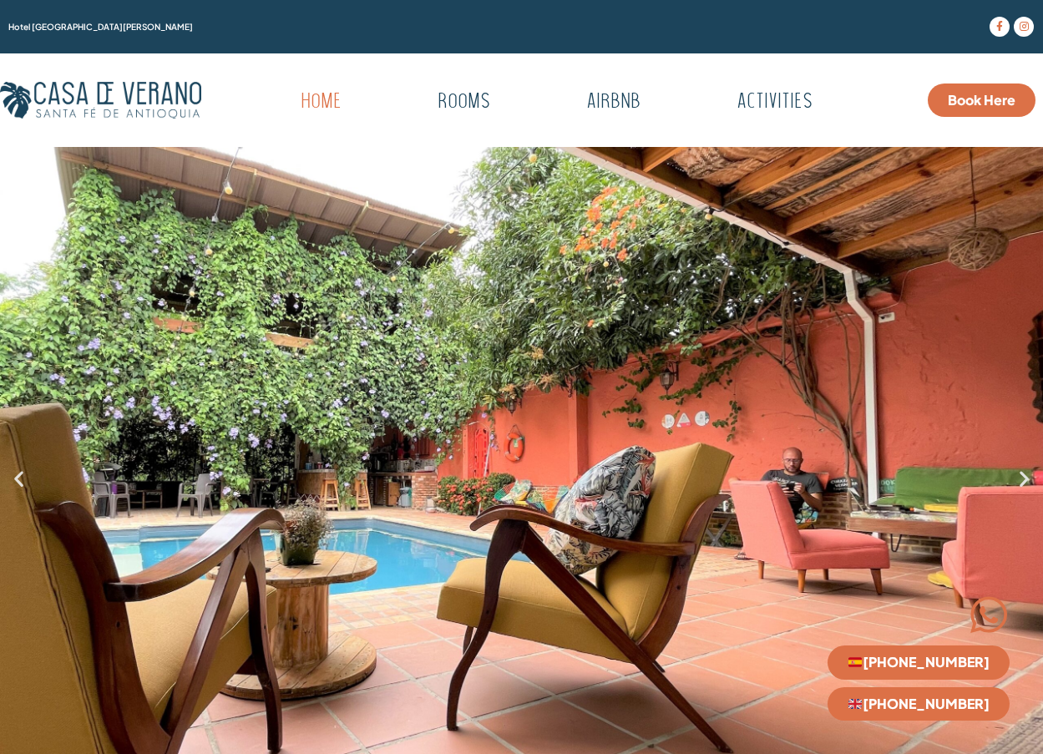  What do you see at coordinates (18, 478) in the screenshot?
I see `div: Previous slide` at bounding box center [18, 478].